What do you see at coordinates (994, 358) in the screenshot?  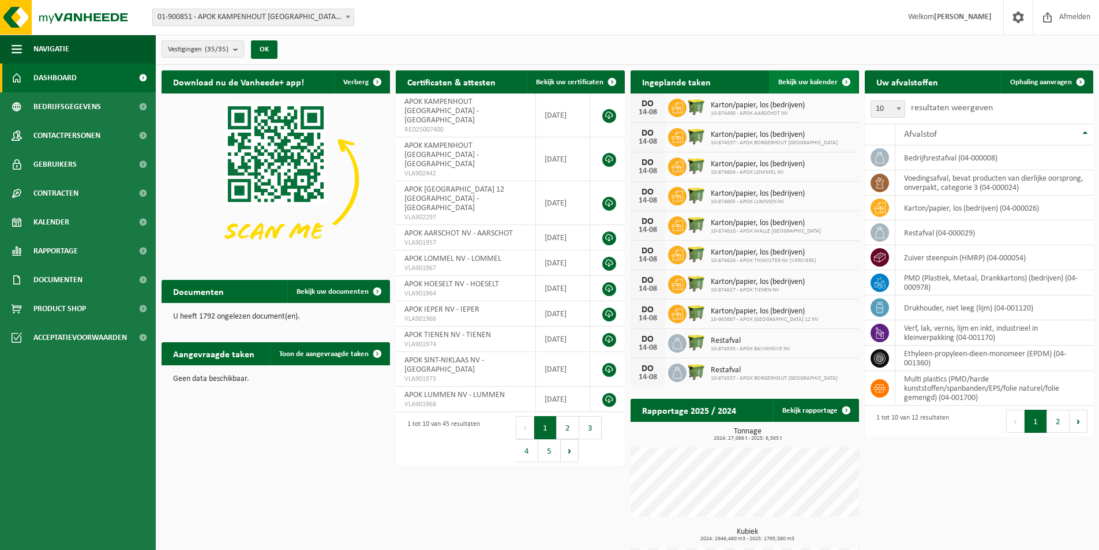 I see `td: ethyleen-propyleen-dieen-monomeer (EPDM) (04-001360)` at bounding box center [994, 358].